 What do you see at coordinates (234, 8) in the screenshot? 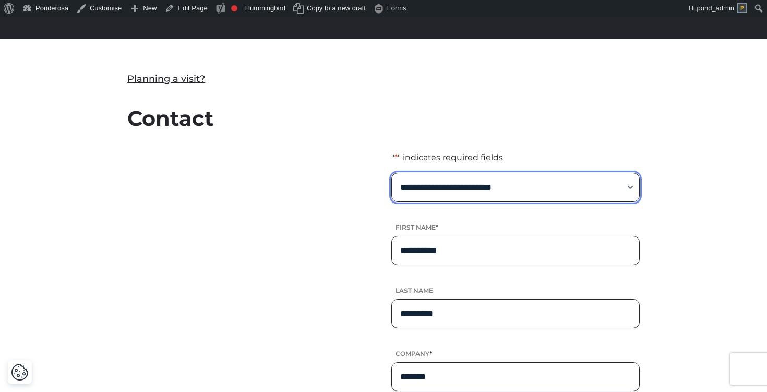
I see `div: Needs improvement` at bounding box center [234, 8].